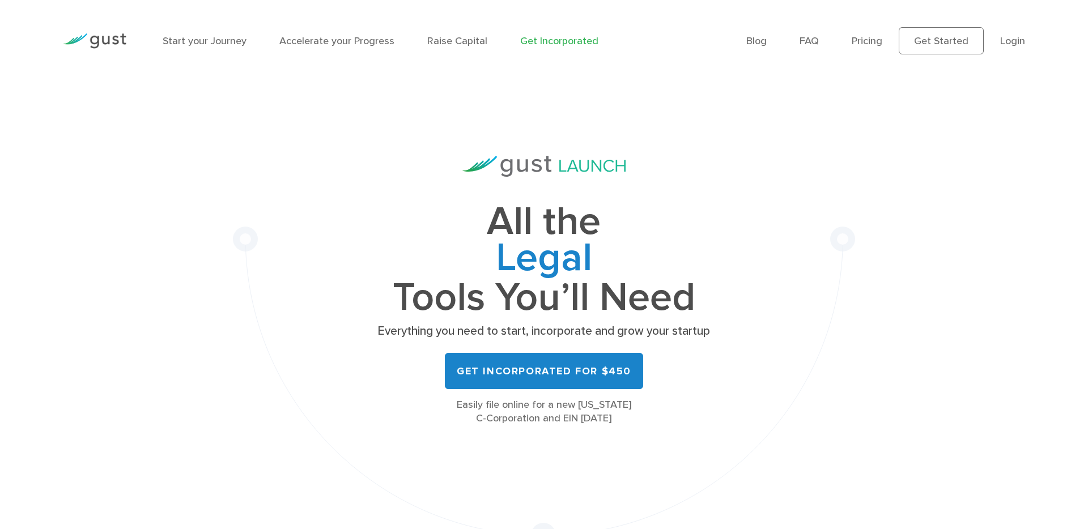 This screenshot has width=1088, height=529. What do you see at coordinates (544, 166) in the screenshot?
I see `img: Gust Launch Logo` at bounding box center [544, 166].